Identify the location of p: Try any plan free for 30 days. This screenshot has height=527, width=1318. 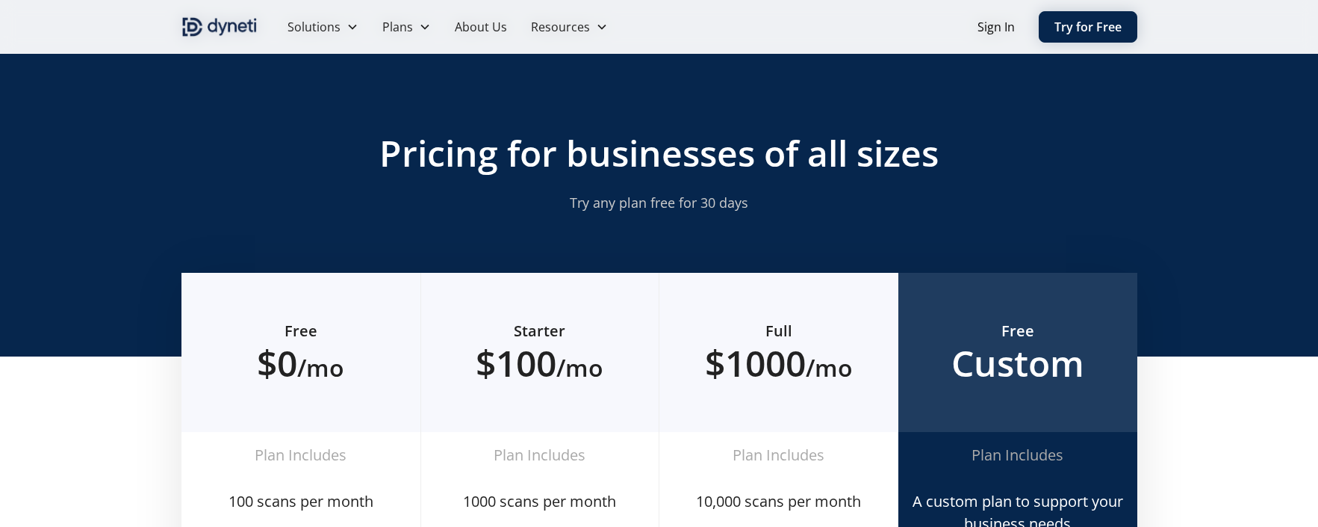
(660, 202).